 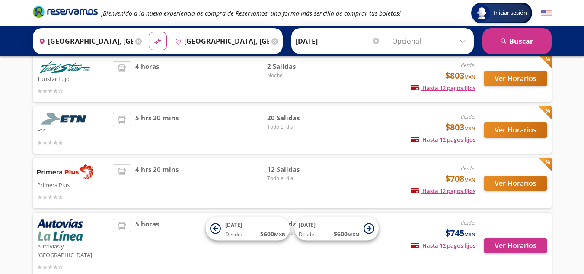 I want to click on i: Brand Logo, so click(x=65, y=12).